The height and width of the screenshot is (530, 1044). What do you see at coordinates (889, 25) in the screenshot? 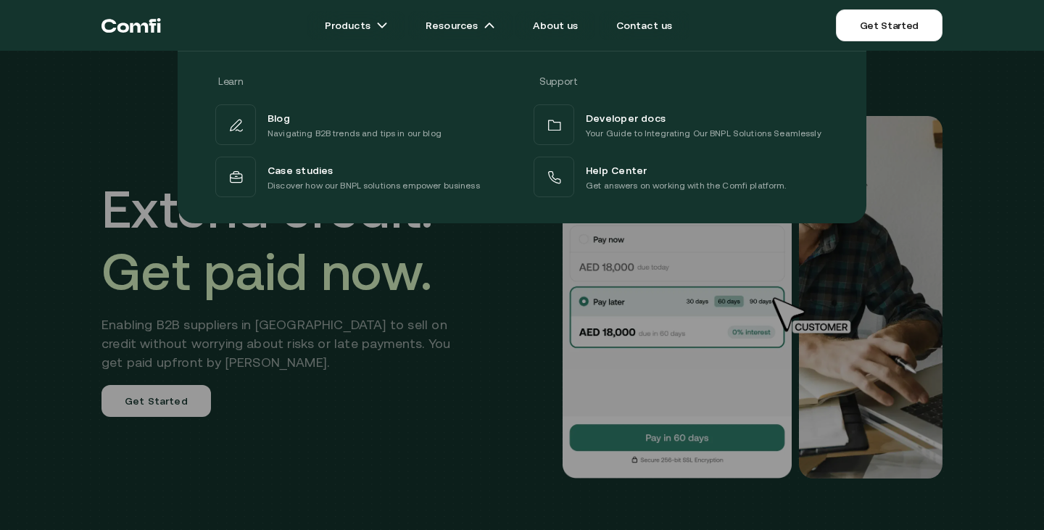
I see `a: Get Started` at bounding box center [889, 25].